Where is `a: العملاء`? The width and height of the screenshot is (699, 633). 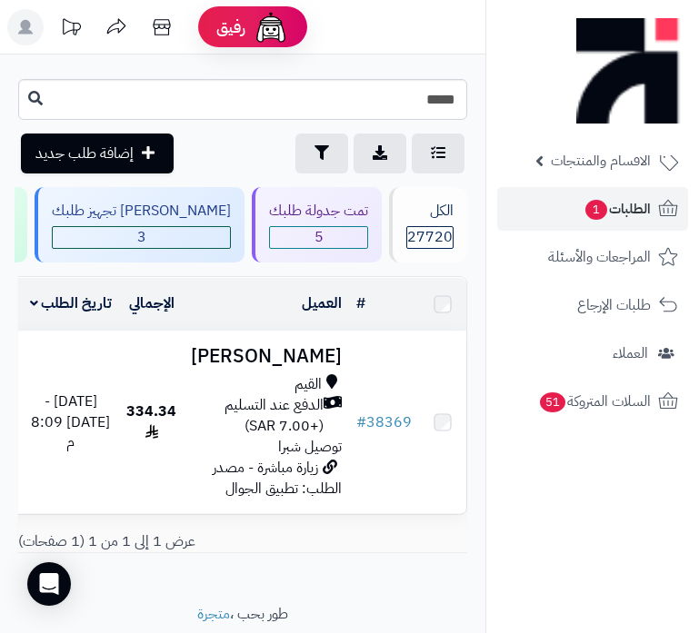 a: العملاء is located at coordinates (592, 353).